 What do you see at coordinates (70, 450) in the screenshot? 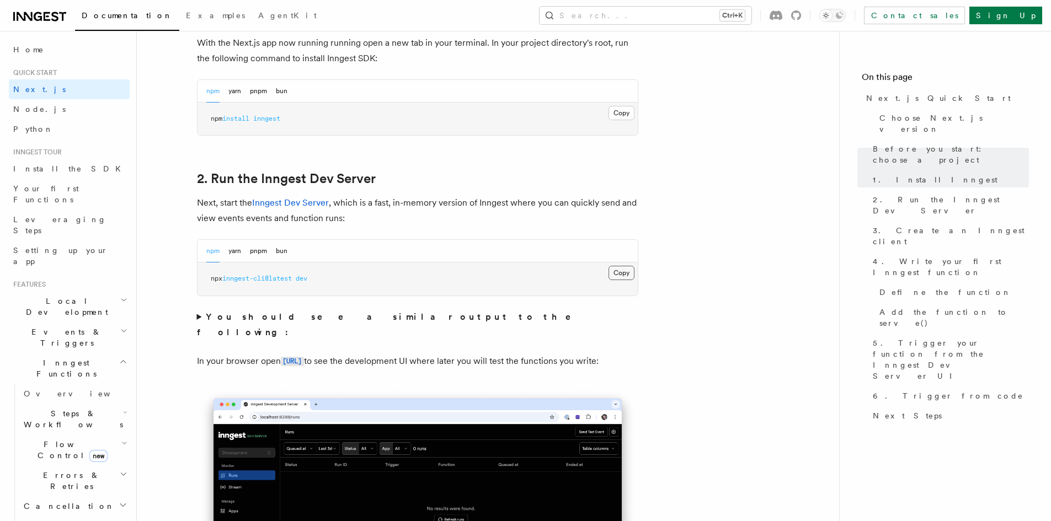
I see `span: Flow Control` at bounding box center [70, 450].